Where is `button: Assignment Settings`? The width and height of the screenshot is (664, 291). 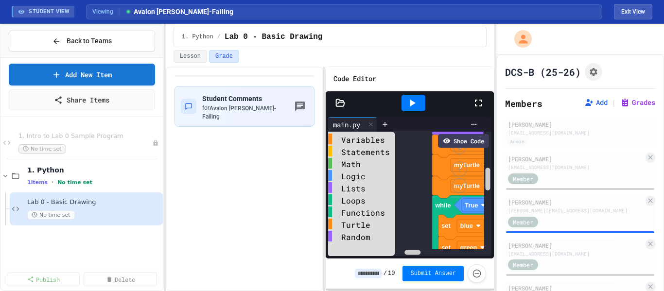
button: Assignment Settings is located at coordinates (593, 72).